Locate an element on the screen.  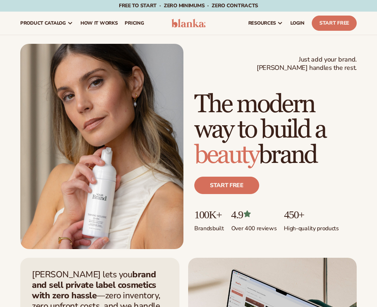
p: 4.9 is located at coordinates (254, 215).